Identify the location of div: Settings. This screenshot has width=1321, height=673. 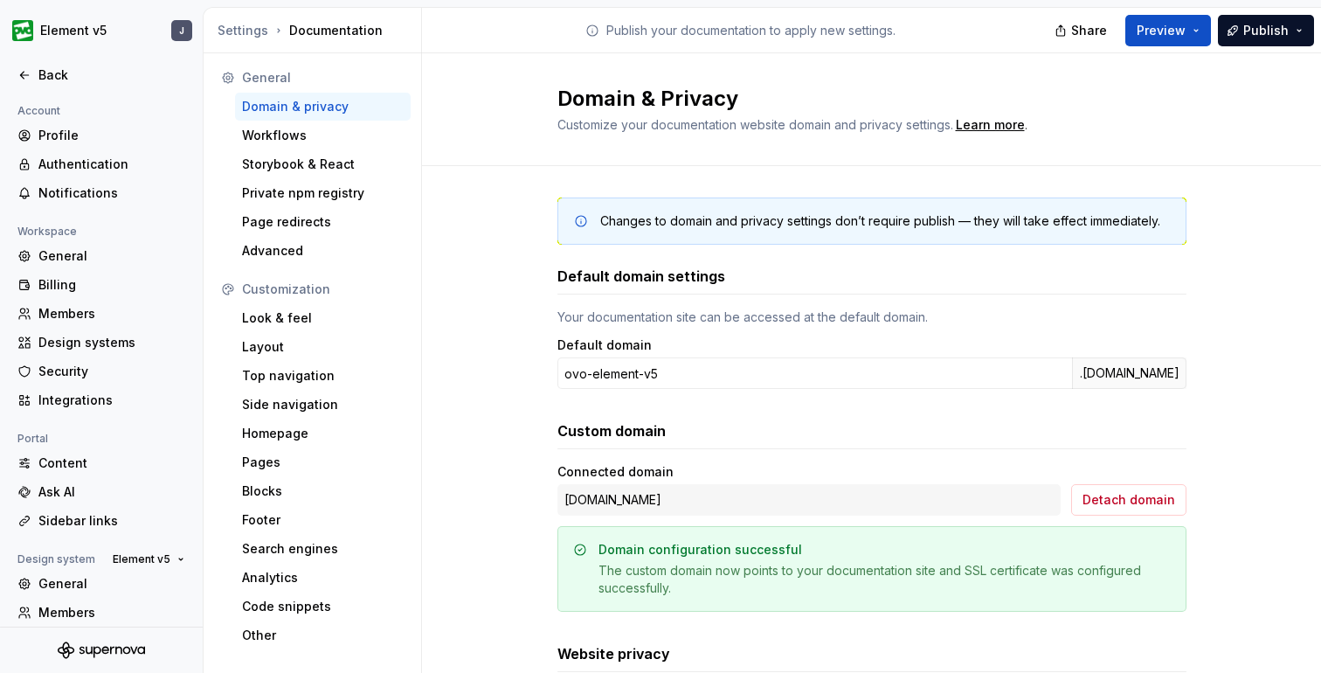
(243, 31).